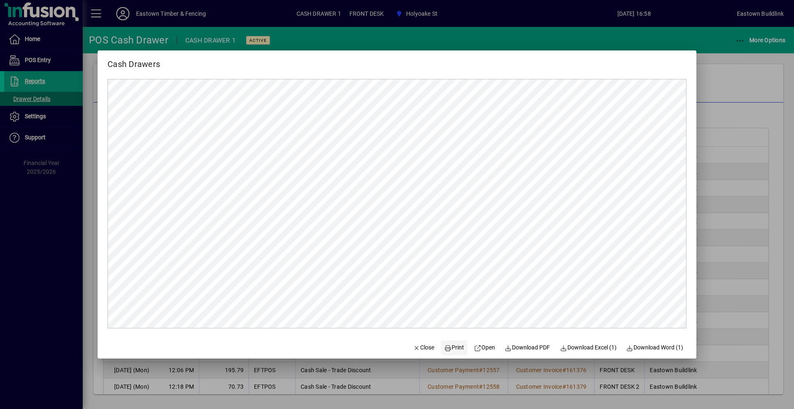  What do you see at coordinates (454, 348) in the screenshot?
I see `span: Print` at bounding box center [454, 348].